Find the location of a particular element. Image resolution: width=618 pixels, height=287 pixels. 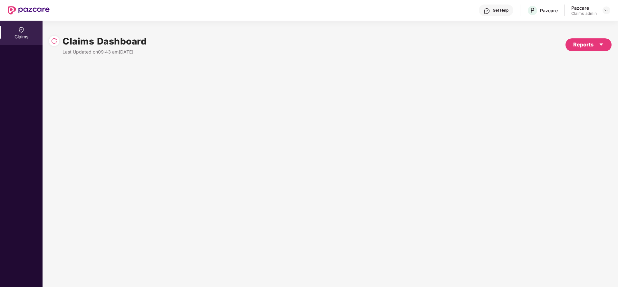

img: svg+xml;base64,PHN2ZyBpZD0iSGVscC0zMngzMiIgeG1sbnM9Imh0dHA6Ly93d3cudzMub3JnLzIwMDAvc3ZnIiB3aWR0aD... is located at coordinates (487, 11).